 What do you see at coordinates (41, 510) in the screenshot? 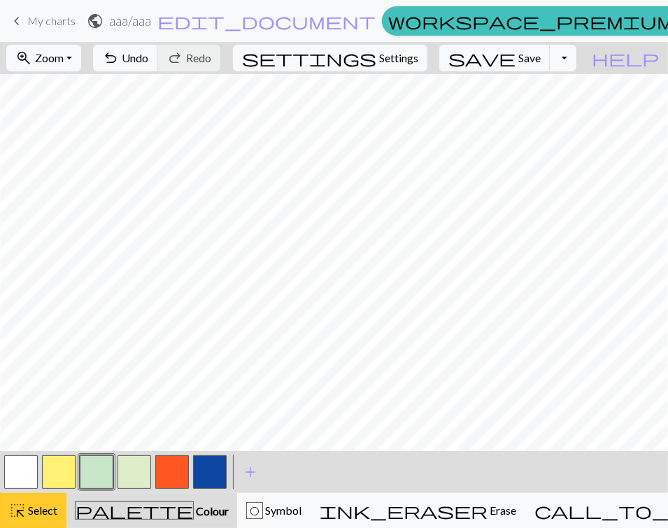
I see `span: Select` at bounding box center [41, 510].